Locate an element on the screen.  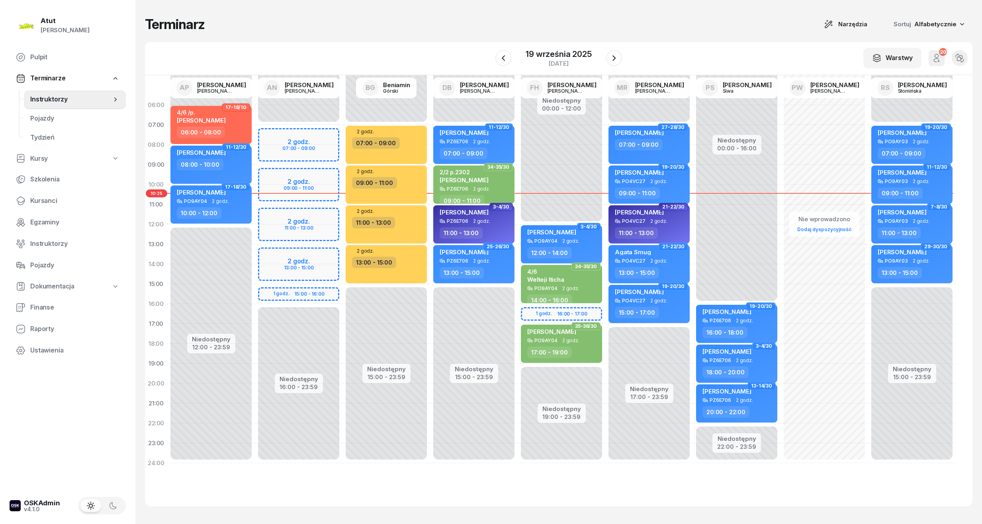
span: 10:25 is located at coordinates (156, 193).